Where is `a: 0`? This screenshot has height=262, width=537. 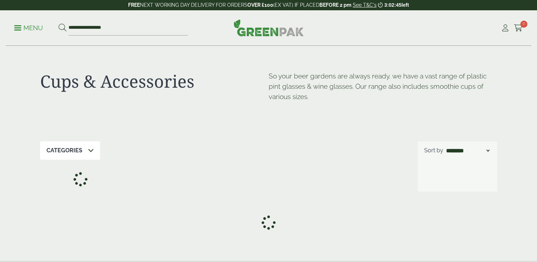
a: 0 is located at coordinates (518, 28).